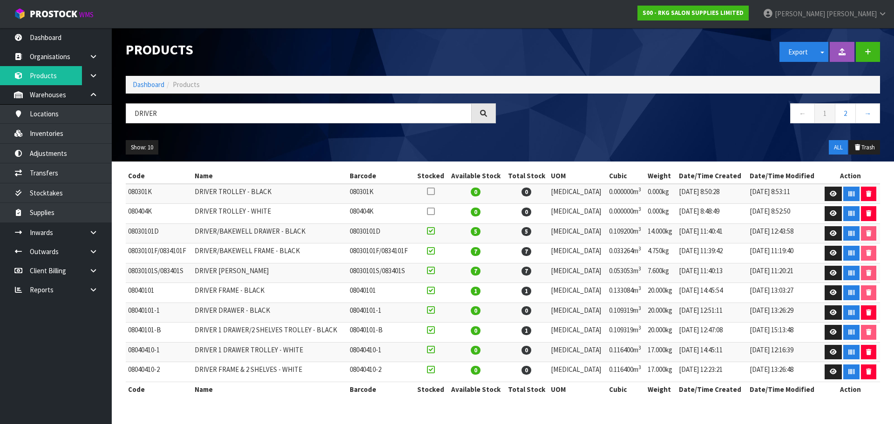 Image resolution: width=894 pixels, height=424 pixels. I want to click on td: 4.750kg, so click(660, 253).